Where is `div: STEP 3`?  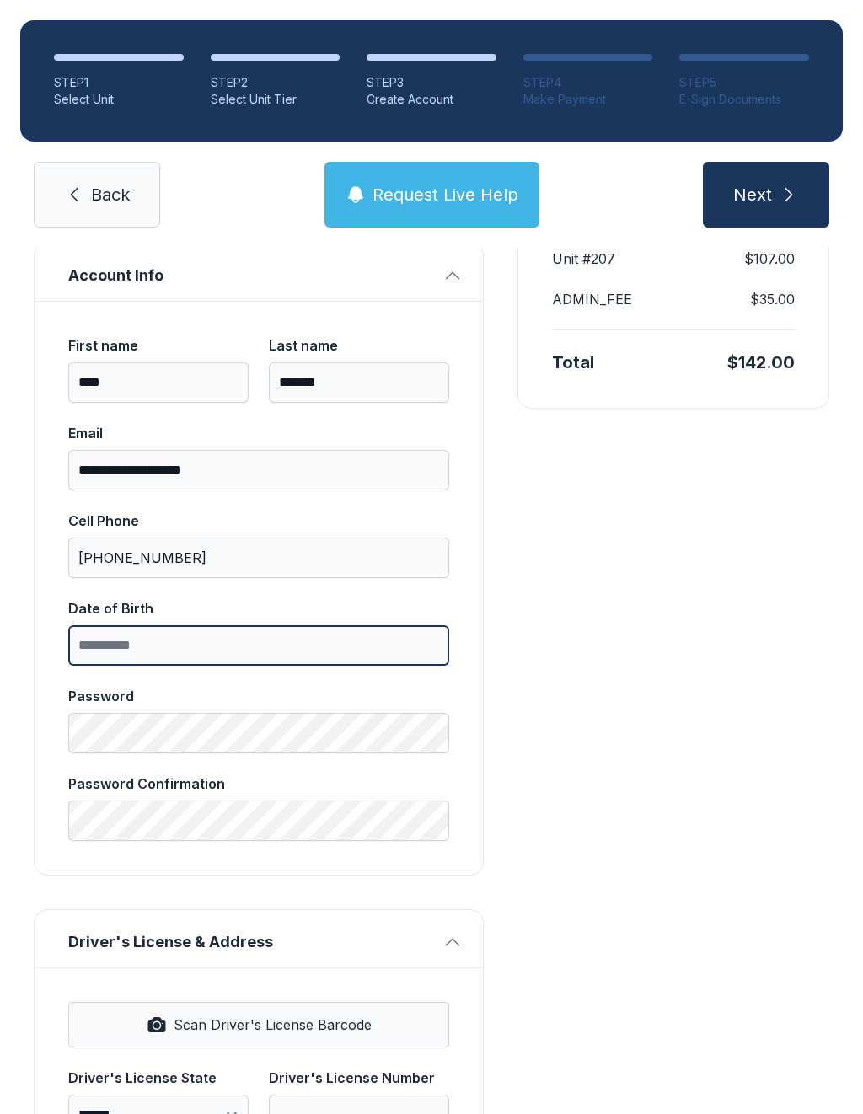 div: STEP 3 is located at coordinates (431, 83).